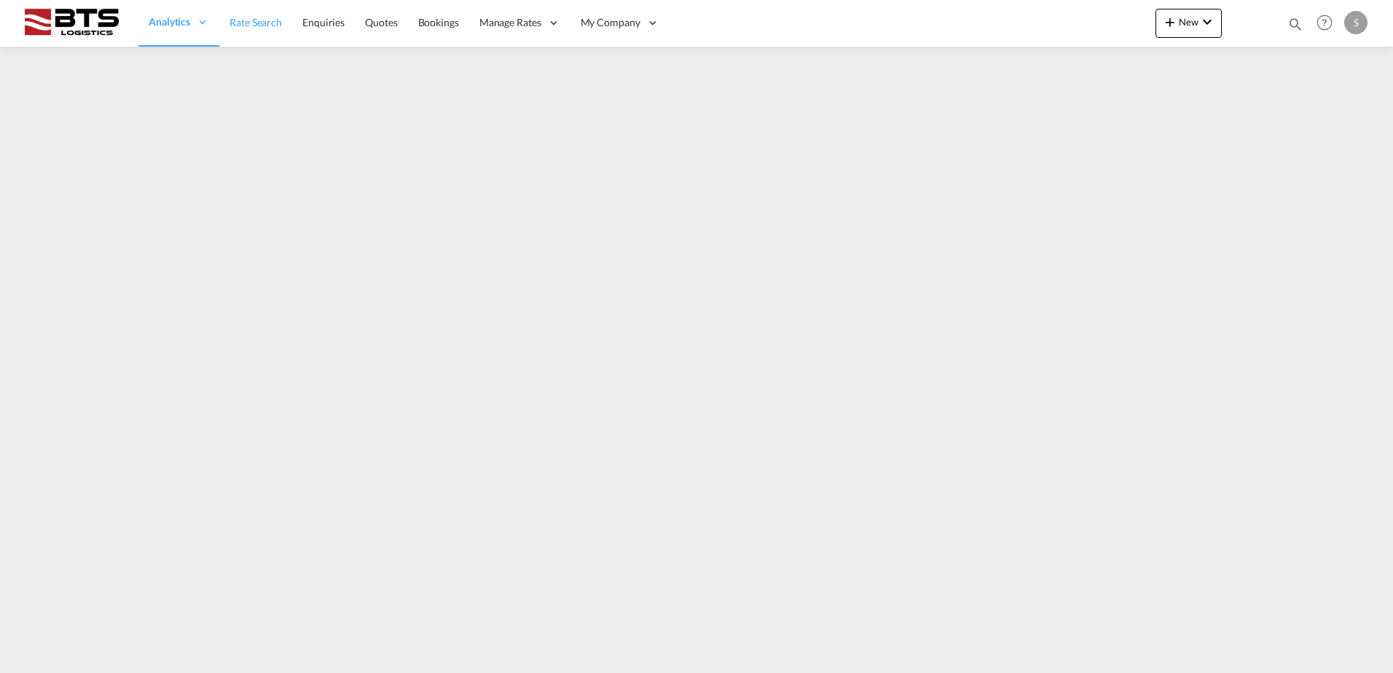 This screenshot has width=1393, height=673. What do you see at coordinates (1189, 23) in the screenshot?
I see `button: icon-plus 400-fgNewicon-chevron-down` at bounding box center [1189, 23].